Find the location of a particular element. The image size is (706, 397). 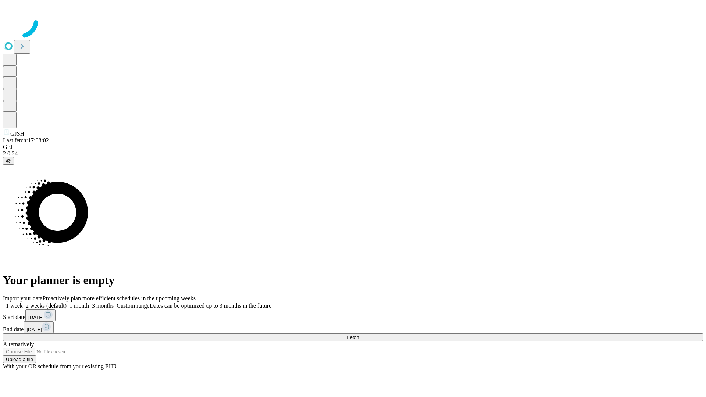

button: Fetch is located at coordinates (353, 337).